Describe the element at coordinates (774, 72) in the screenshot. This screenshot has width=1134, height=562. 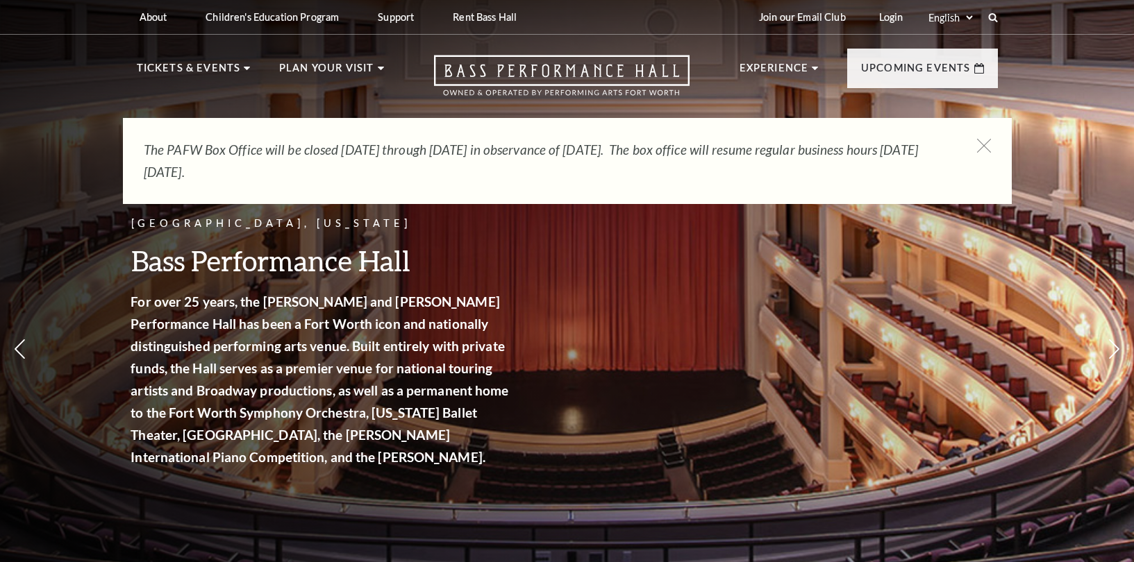
I see `p: Experience` at that location.